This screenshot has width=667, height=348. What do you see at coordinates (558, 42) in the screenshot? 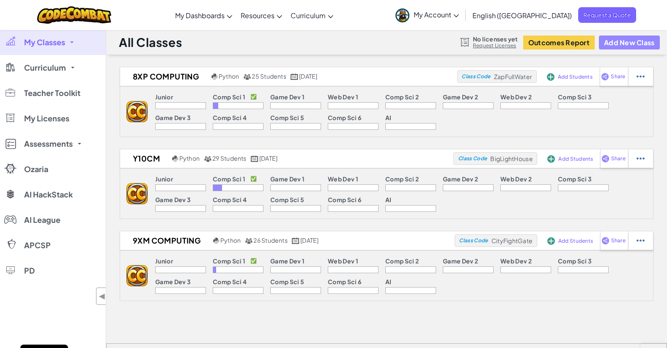
I see `button: Outcomes Report` at bounding box center [558, 42].